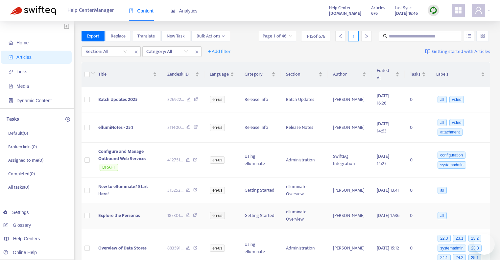 The width and height of the screenshot is (500, 260). What do you see at coordinates (122, 155) in the screenshot?
I see `span: Configure and Manage Outbound Web Services` at bounding box center [122, 155].